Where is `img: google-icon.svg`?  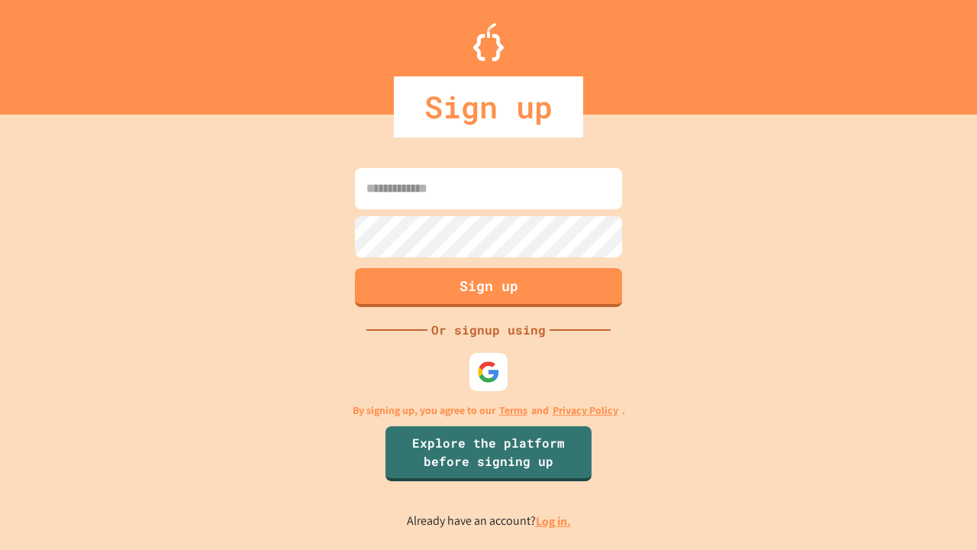 img: google-icon.svg is located at coordinates (489, 372).